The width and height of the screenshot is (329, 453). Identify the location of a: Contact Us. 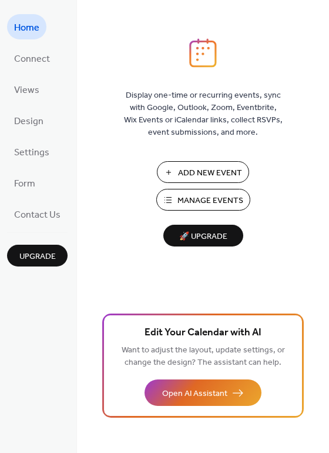
(37, 213).